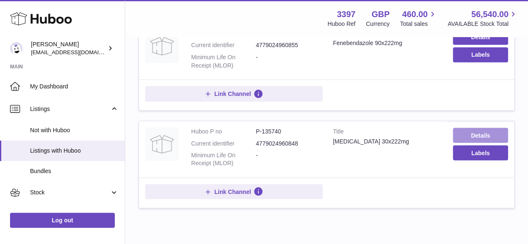 The width and height of the screenshot is (528, 244). What do you see at coordinates (414, 14) in the screenshot?
I see `span: 460.00` at bounding box center [414, 14].